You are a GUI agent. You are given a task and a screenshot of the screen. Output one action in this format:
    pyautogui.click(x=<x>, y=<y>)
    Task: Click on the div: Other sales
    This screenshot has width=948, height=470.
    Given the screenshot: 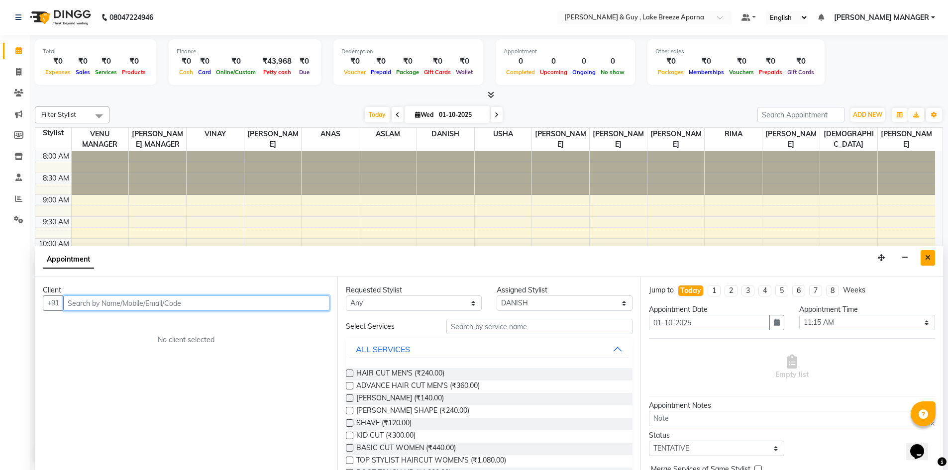 What is the action you would take?
    pyautogui.click(x=736, y=51)
    